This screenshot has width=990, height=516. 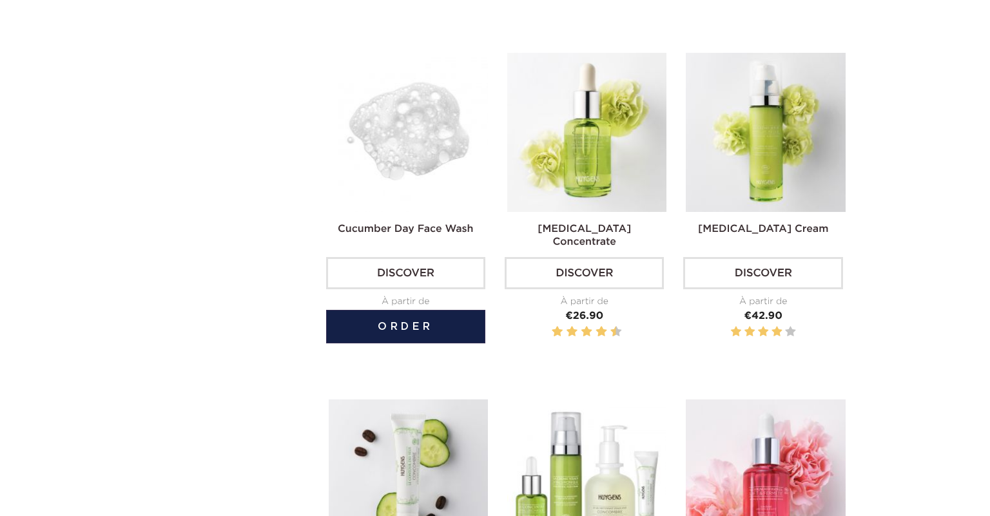 I want to click on label: 8, so click(x=601, y=332).